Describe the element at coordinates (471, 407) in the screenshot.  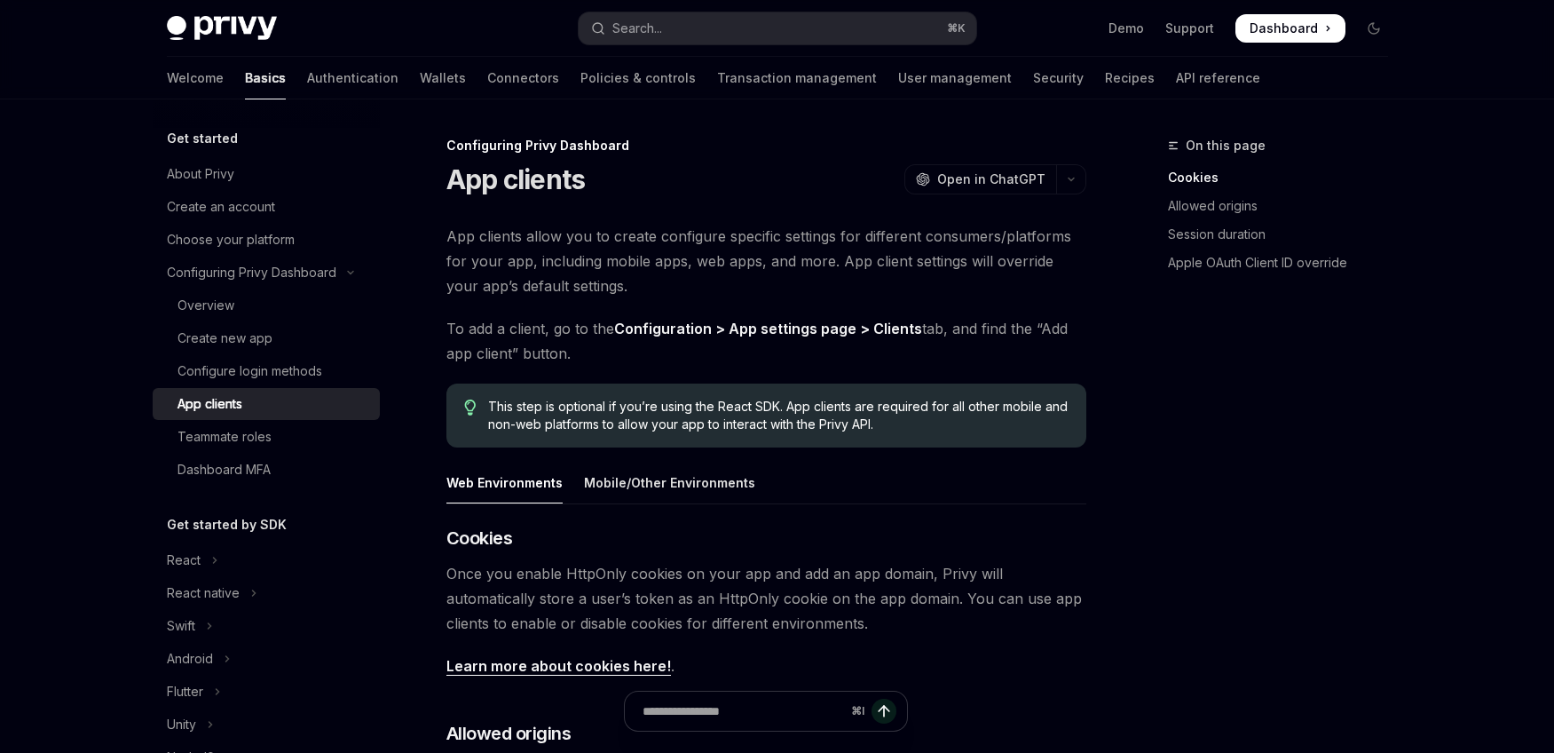
I see `svg: Tip` at that location.